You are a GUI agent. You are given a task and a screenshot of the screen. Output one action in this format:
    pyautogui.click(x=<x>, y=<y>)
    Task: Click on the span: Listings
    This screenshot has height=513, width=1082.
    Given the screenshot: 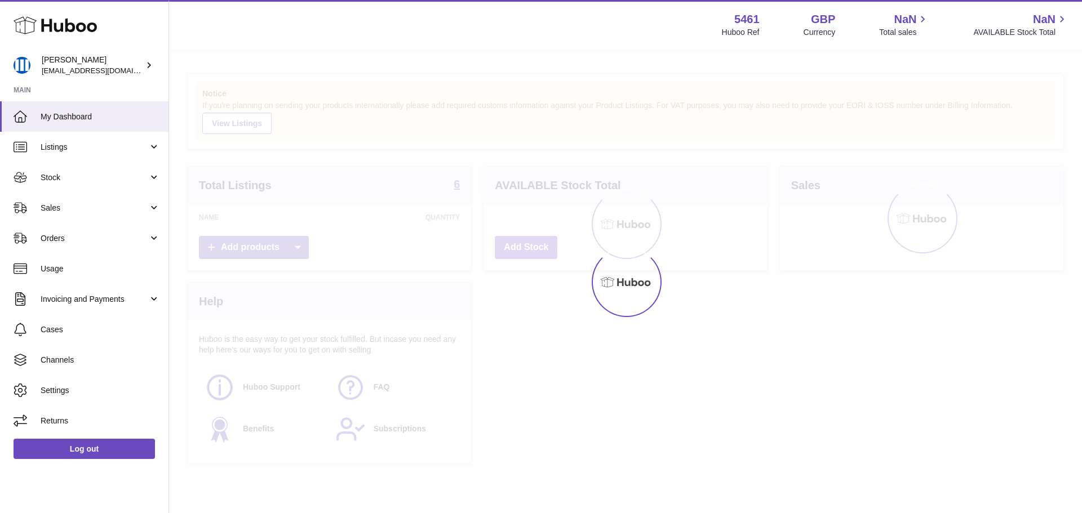 What is the action you would take?
    pyautogui.click(x=94, y=147)
    